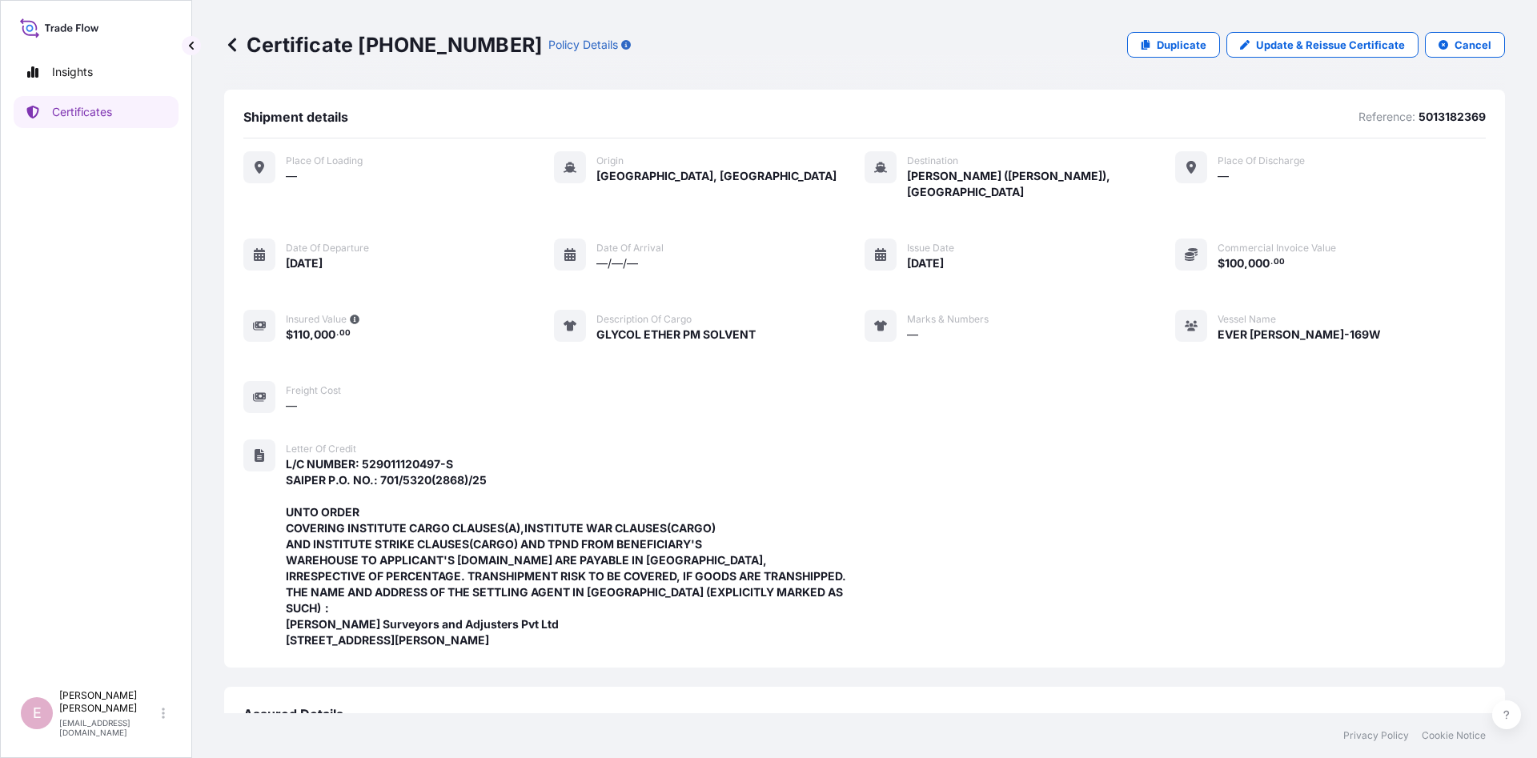  Describe the element at coordinates (948, 319) in the screenshot. I see `span: Marks & Numbers` at that location.